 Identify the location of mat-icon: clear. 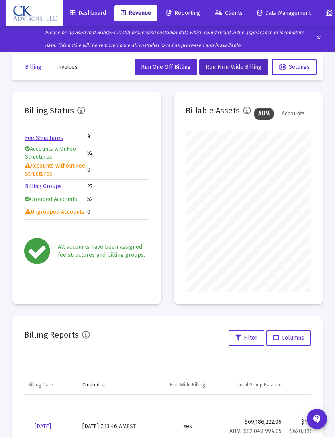
(319, 39).